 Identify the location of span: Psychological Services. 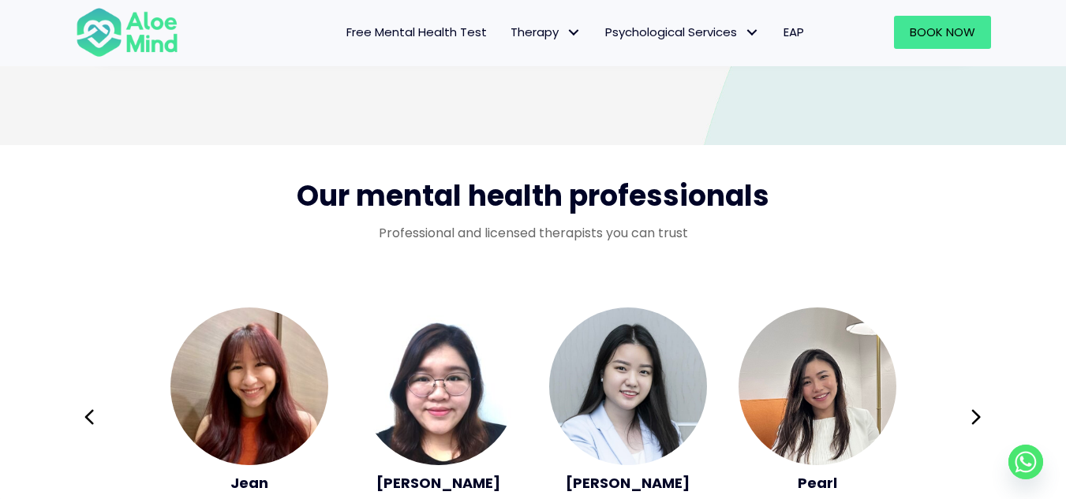
(682, 32).